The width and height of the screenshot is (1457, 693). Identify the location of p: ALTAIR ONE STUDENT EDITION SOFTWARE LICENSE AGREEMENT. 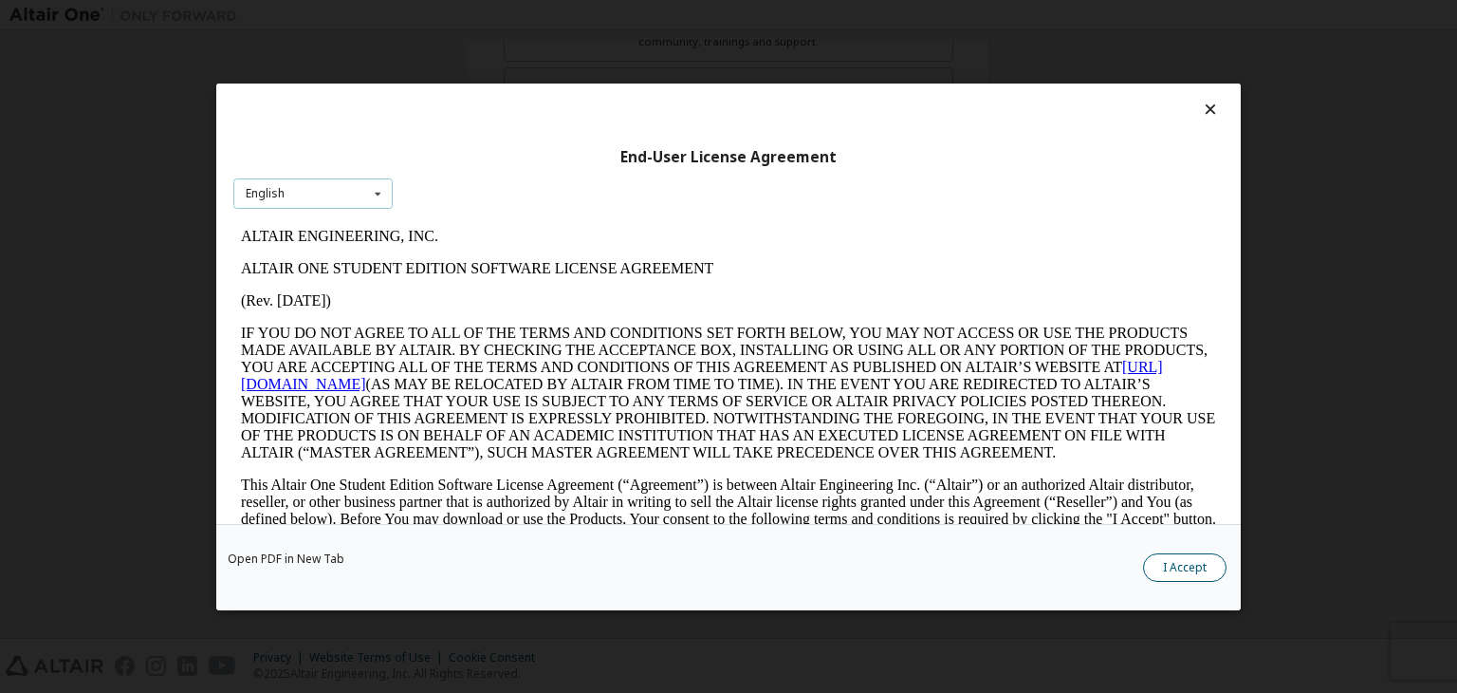
(495, 48).